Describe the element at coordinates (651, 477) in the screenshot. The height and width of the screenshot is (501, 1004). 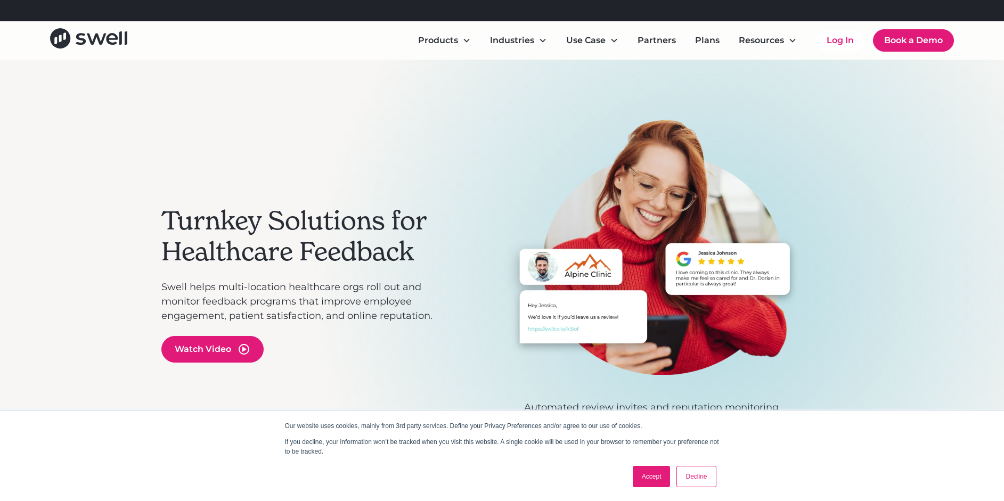
I see `a: Accept` at that location.